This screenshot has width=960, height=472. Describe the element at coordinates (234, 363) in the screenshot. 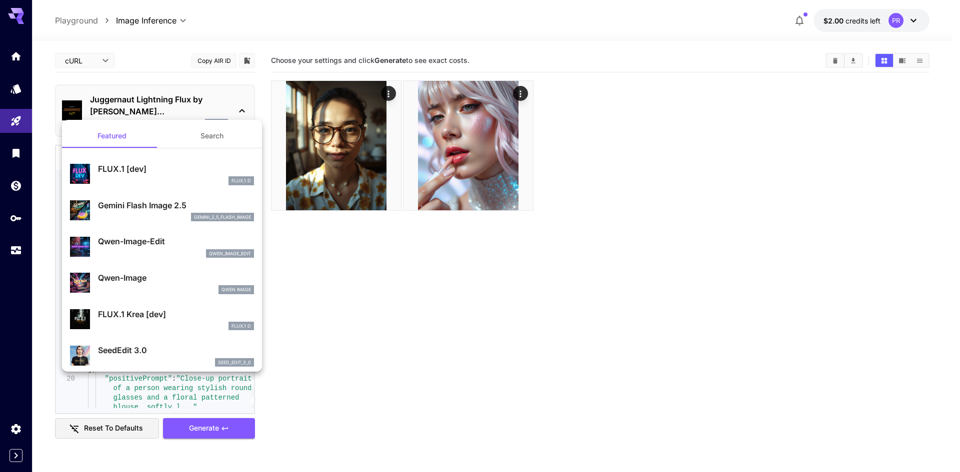

I see `p: seed_edit_3_0` at that location.